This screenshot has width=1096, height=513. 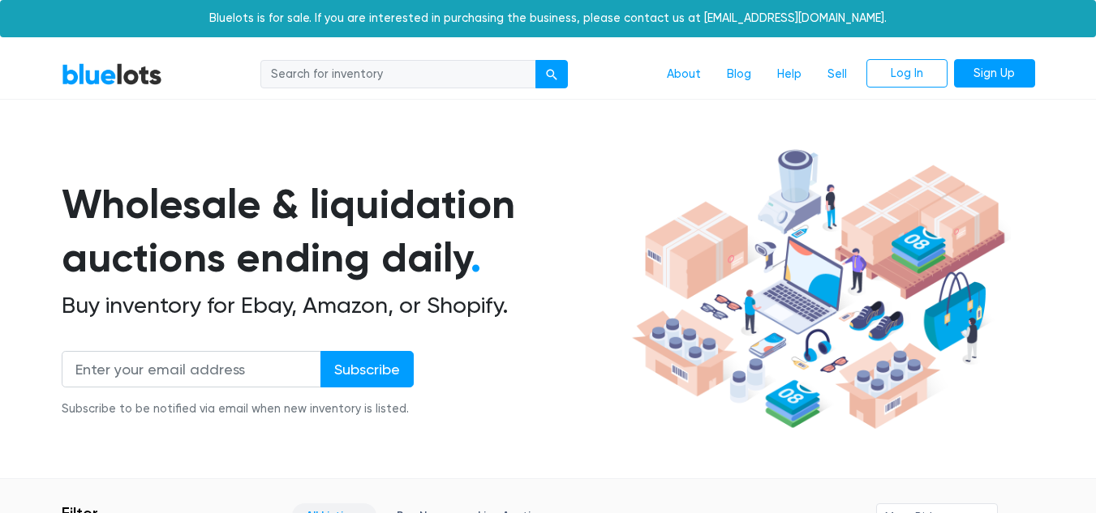 I want to click on div: Subscribe to be notified via email when new inventory is listed., so click(x=238, y=410).